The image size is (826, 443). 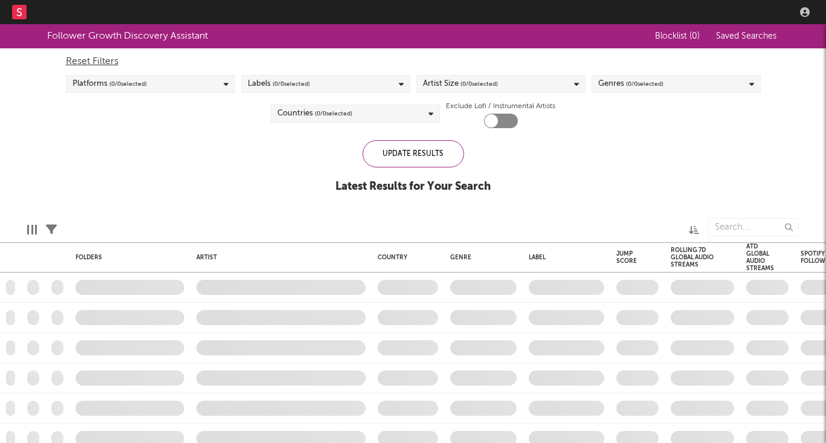 What do you see at coordinates (413, 153) in the screenshot?
I see `div: Update Results` at bounding box center [413, 153].